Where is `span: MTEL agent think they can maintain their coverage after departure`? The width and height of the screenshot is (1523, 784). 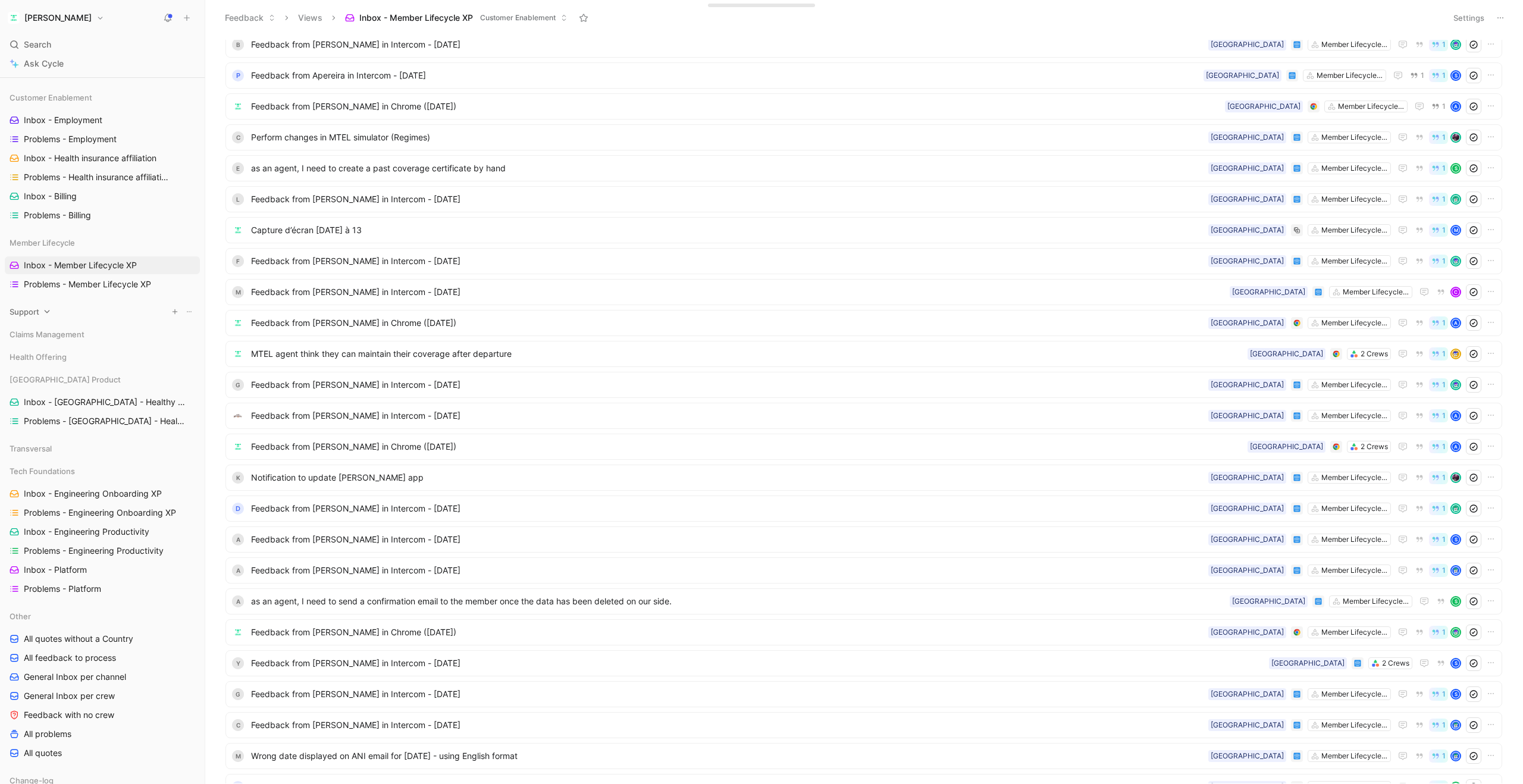 span: MTEL agent think they can maintain their coverage after departure is located at coordinates (747, 353).